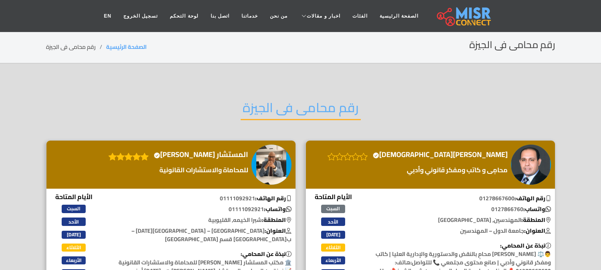 The width and height of the screenshot is (601, 270). What do you see at coordinates (416, 170) in the screenshot?
I see `p: محامٍى و كاتب ومفكر قانوني وأدبي` at bounding box center [416, 170].